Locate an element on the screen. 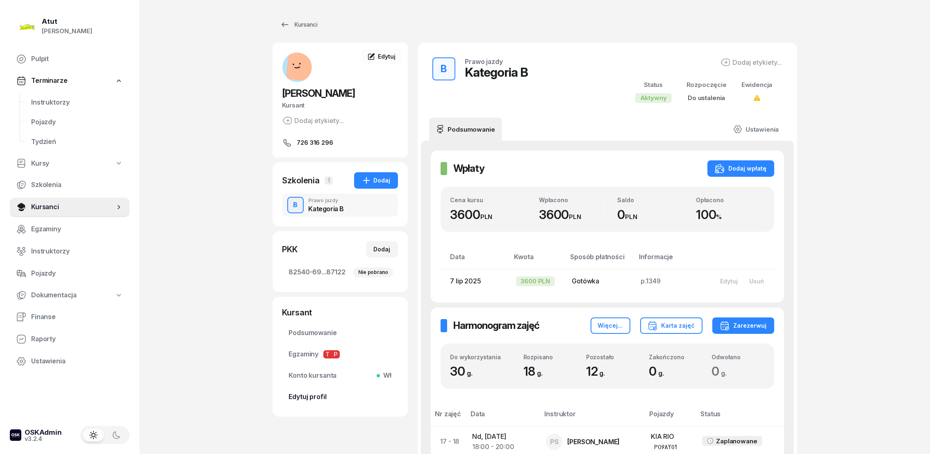 This screenshot has width=930, height=454. div: Nie pobrano is located at coordinates (373, 272).